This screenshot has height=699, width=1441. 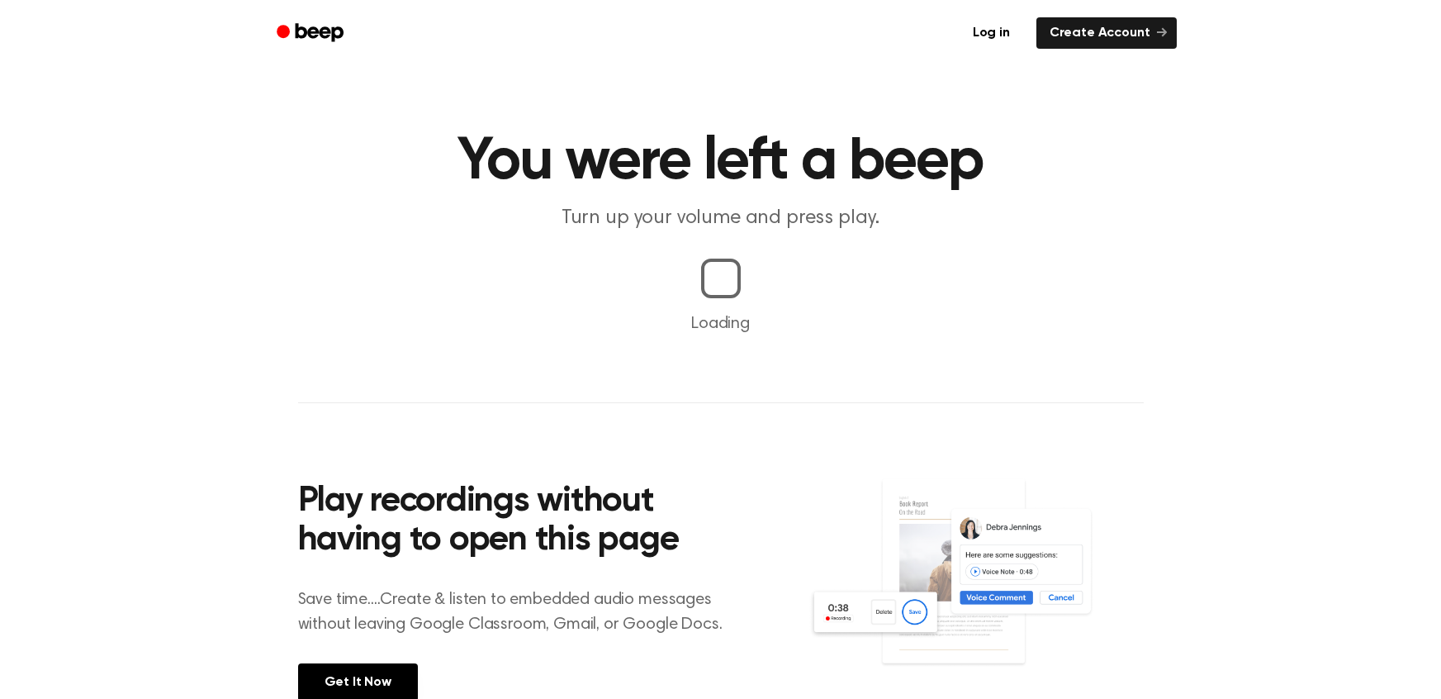 What do you see at coordinates (721, 218) in the screenshot?
I see `p: Turn up your volume and press play.` at bounding box center [721, 218].